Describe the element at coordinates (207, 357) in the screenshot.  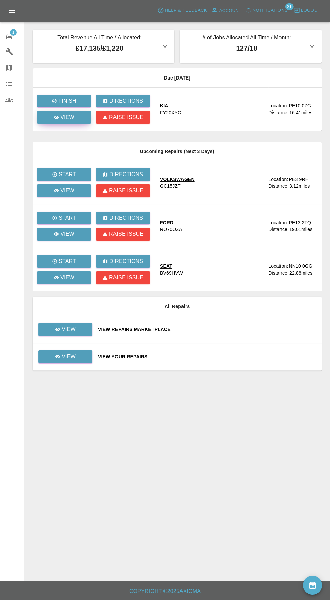
I see `div: View Your Repairs` at that location.